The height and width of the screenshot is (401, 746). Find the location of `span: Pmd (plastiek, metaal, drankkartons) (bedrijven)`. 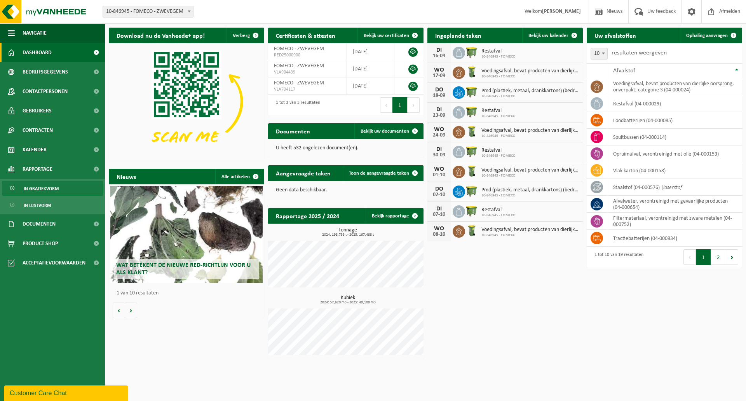

span: Pmd (plastiek, metaal, drankkartons) (bedrijven) is located at coordinates (530, 91).